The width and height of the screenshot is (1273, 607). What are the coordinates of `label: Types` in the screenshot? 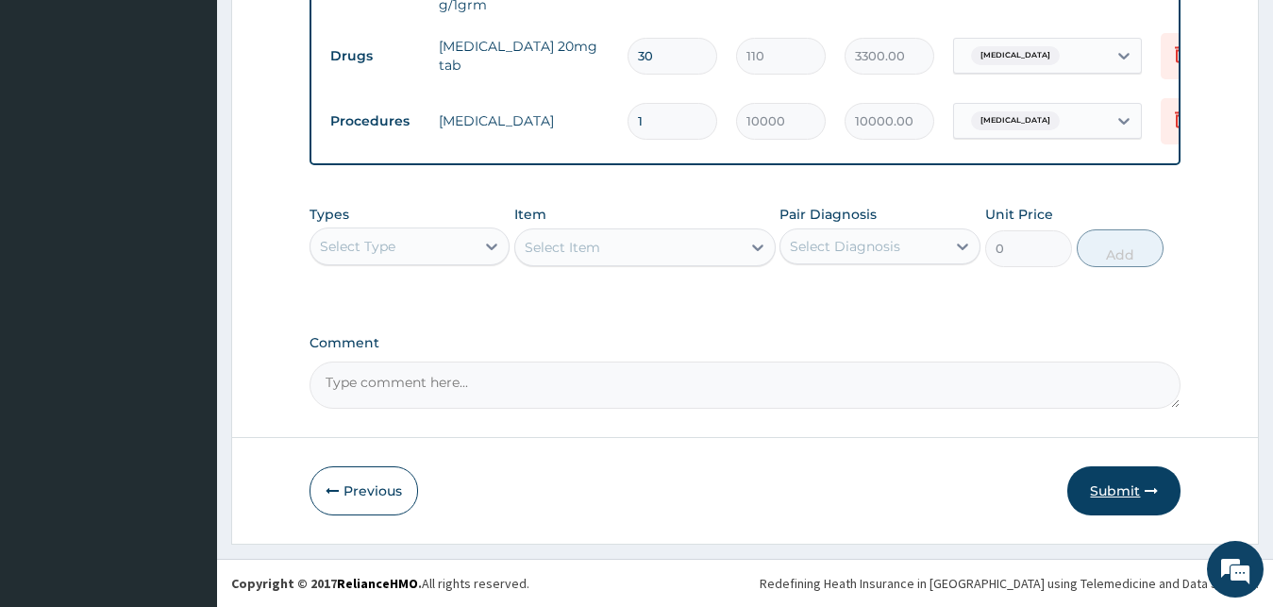 It's located at (329, 214).